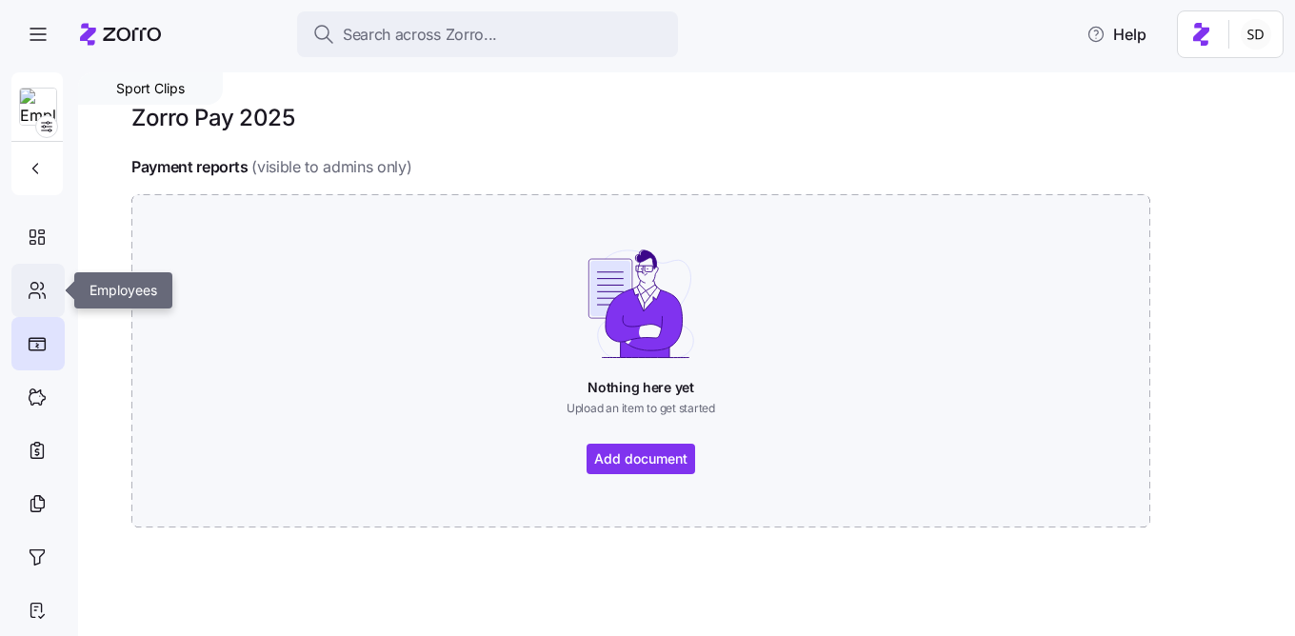 The width and height of the screenshot is (1295, 636). I want to click on button: Search across Zorro..., so click(487, 34).